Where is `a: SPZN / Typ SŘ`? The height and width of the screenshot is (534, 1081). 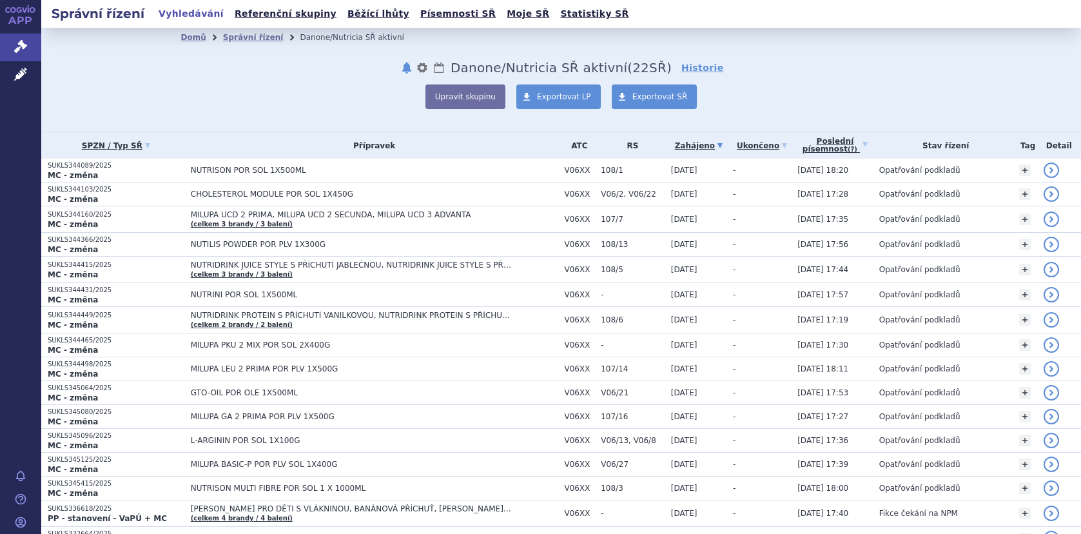
a: SPZN / Typ SŘ is located at coordinates (116, 146).